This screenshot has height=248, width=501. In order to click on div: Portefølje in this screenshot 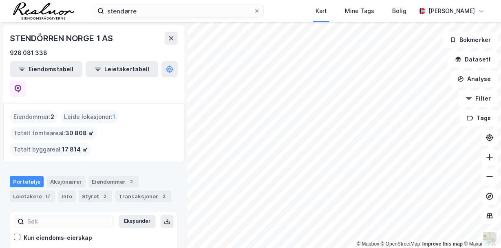, I will do `click(27, 182)`.